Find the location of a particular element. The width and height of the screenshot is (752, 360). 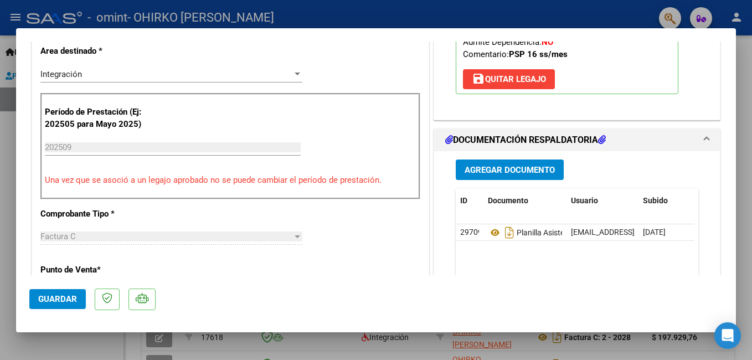

button: Agregar Documento is located at coordinates (510, 170).